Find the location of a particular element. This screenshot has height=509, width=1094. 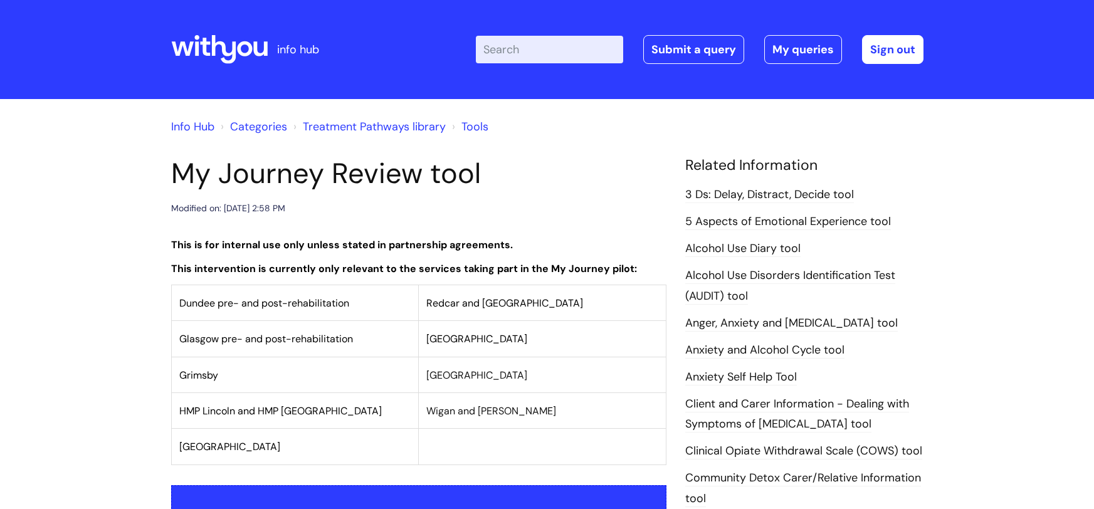

input: Search is located at coordinates (549, 50).